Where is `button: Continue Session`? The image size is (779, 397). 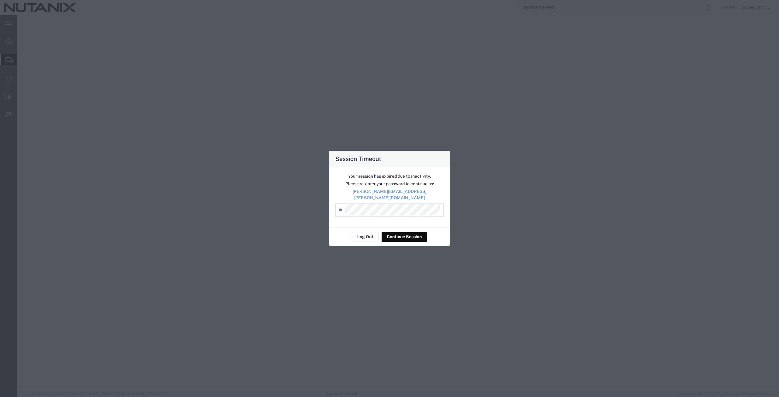 button: Continue Session is located at coordinates (404, 237).